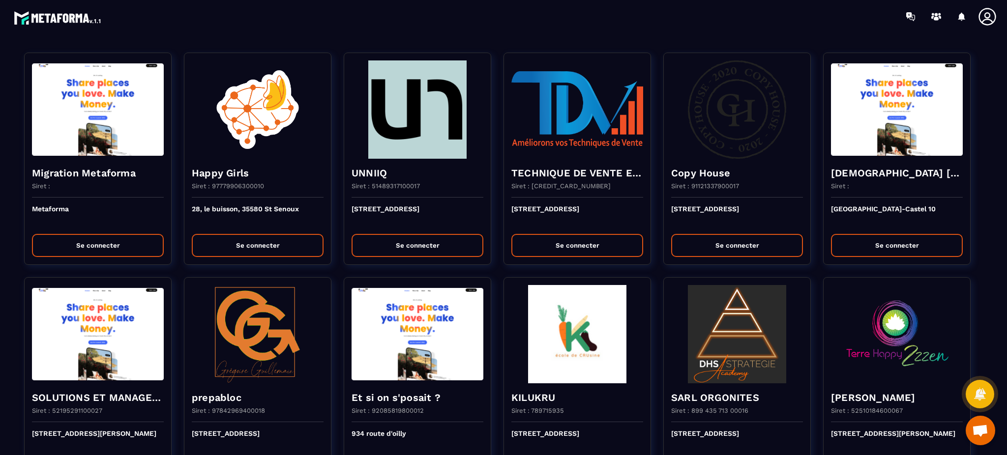 This screenshot has height=455, width=1007. I want to click on h4: SARL ORGONITES, so click(737, 398).